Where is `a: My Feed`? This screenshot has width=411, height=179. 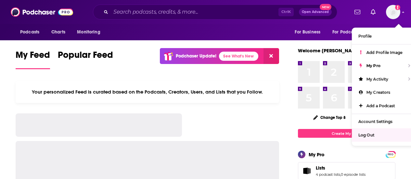
a: My Feed is located at coordinates (33, 59).